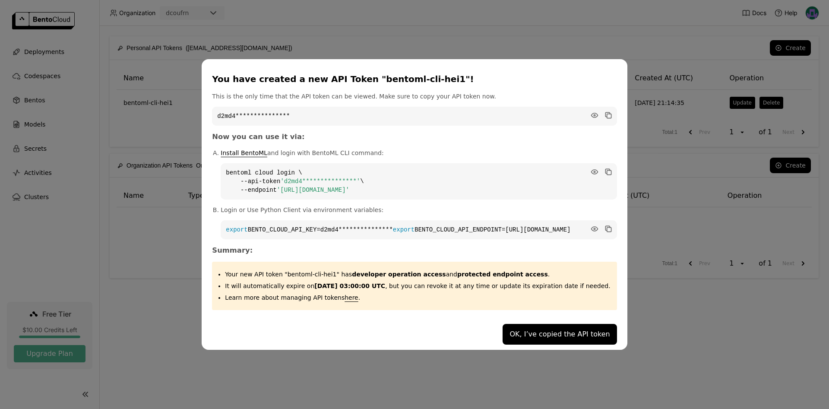 Image resolution: width=829 pixels, height=409 pixels. What do you see at coordinates (244, 153) in the screenshot?
I see `a: Install BentoML` at bounding box center [244, 153].